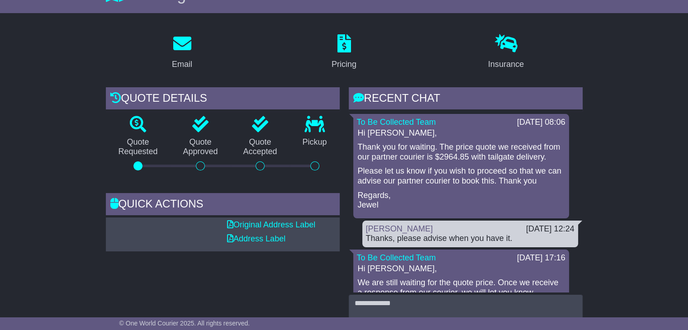 The height and width of the screenshot is (330, 688). I want to click on p: Quote Accepted, so click(260, 147).